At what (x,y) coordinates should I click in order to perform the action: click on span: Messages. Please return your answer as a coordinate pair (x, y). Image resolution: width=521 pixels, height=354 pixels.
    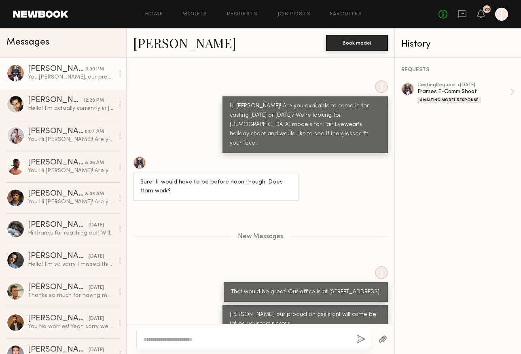
    Looking at the image, I should click on (28, 42).